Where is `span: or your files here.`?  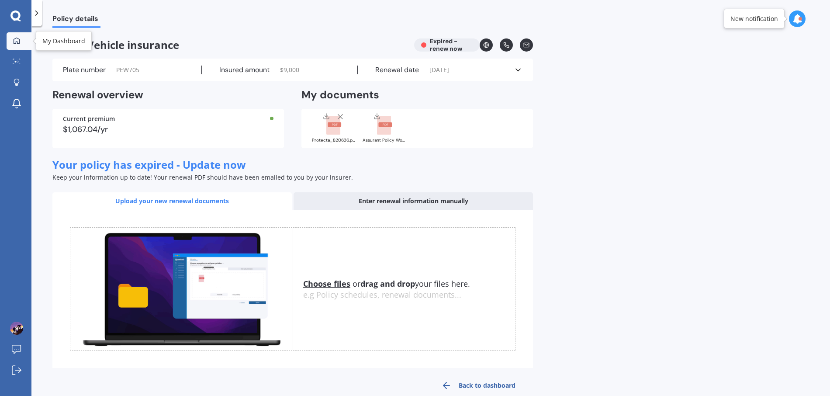 span: or your files here. is located at coordinates (386, 283).